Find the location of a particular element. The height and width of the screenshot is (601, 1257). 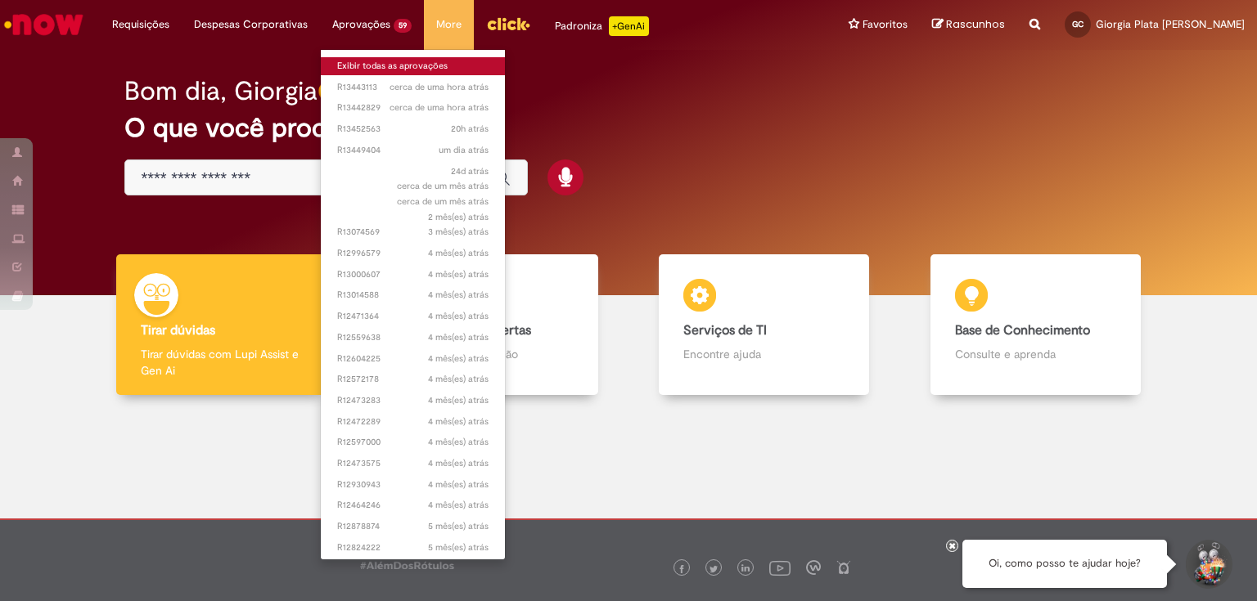

a: Aberto R12996579 : is located at coordinates (412, 254).